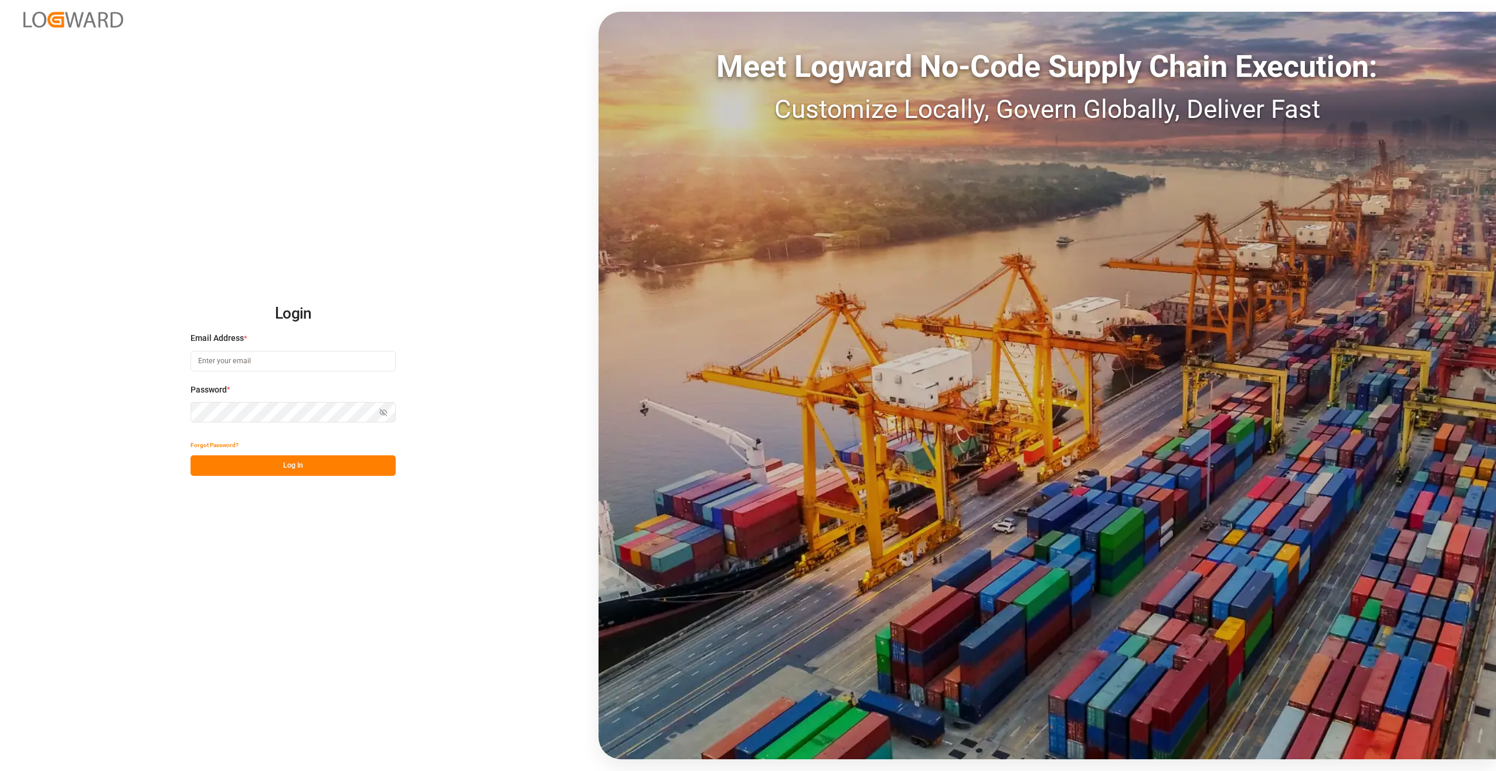 This screenshot has width=1496, height=771. What do you see at coordinates (1047, 109) in the screenshot?
I see `div: Customize Locally, Govern Globally, Deliver Fast` at bounding box center [1047, 109].